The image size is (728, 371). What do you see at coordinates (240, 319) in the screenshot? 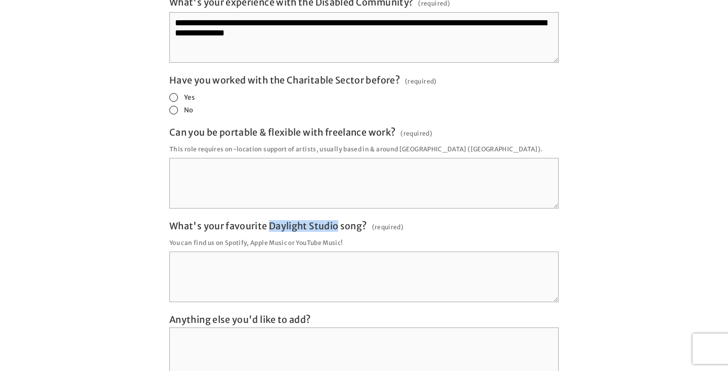
I see `span: Anything else you'd like to add?` at bounding box center [240, 319].